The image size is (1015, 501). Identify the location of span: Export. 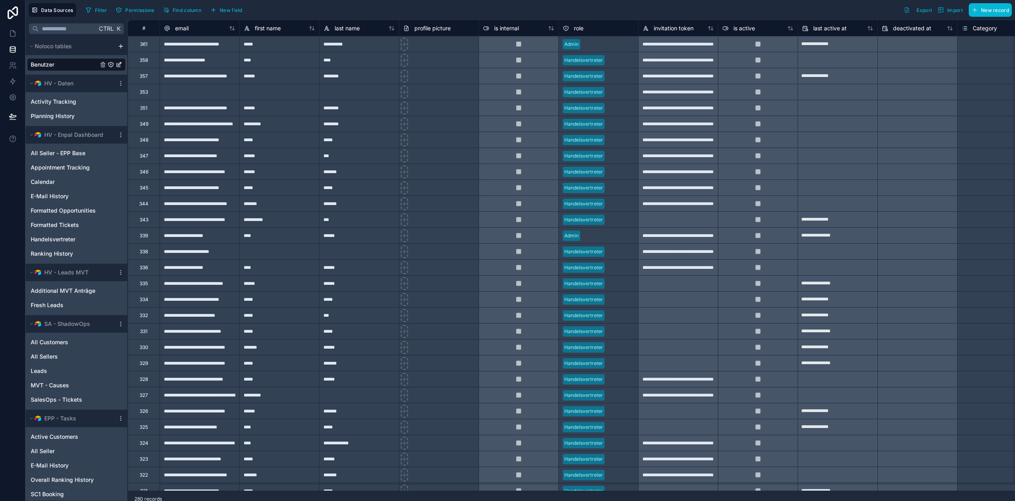
(924, 10).